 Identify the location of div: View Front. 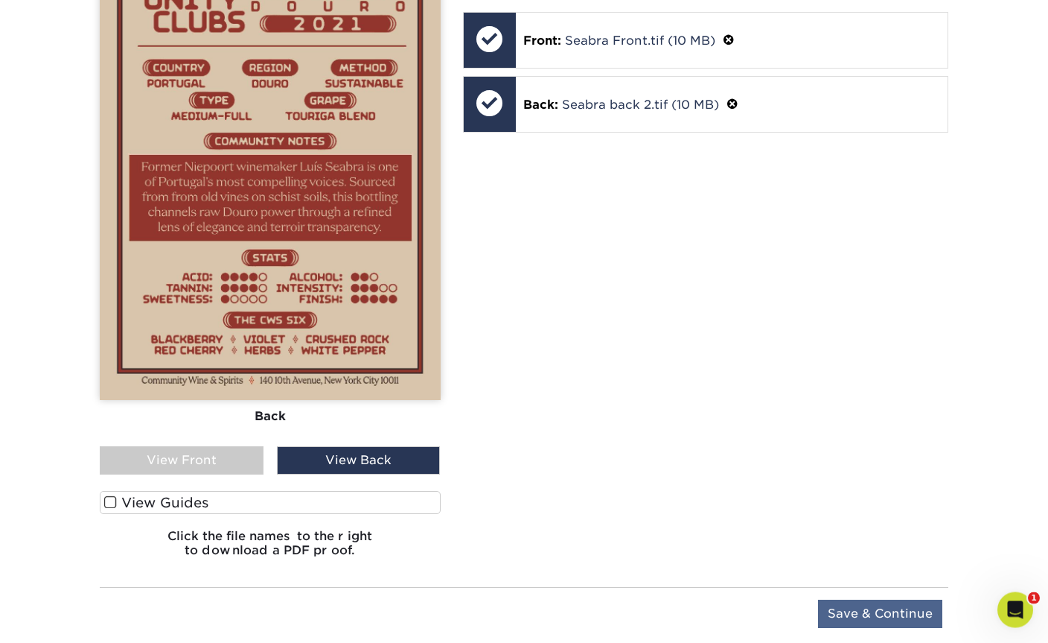
(182, 461).